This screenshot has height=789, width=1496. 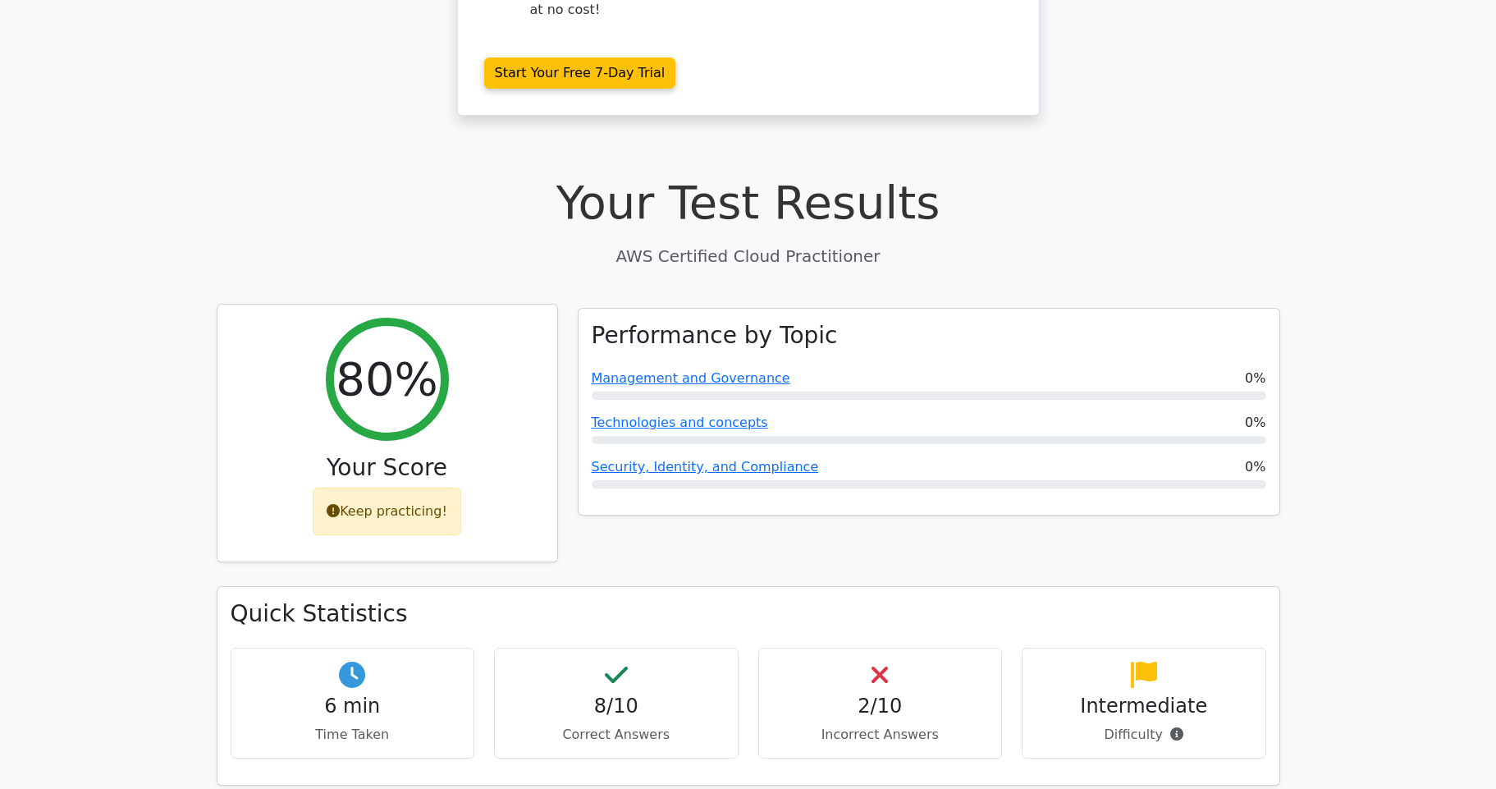 What do you see at coordinates (715, 336) in the screenshot?
I see `h3: Performance by Topic` at bounding box center [715, 336].